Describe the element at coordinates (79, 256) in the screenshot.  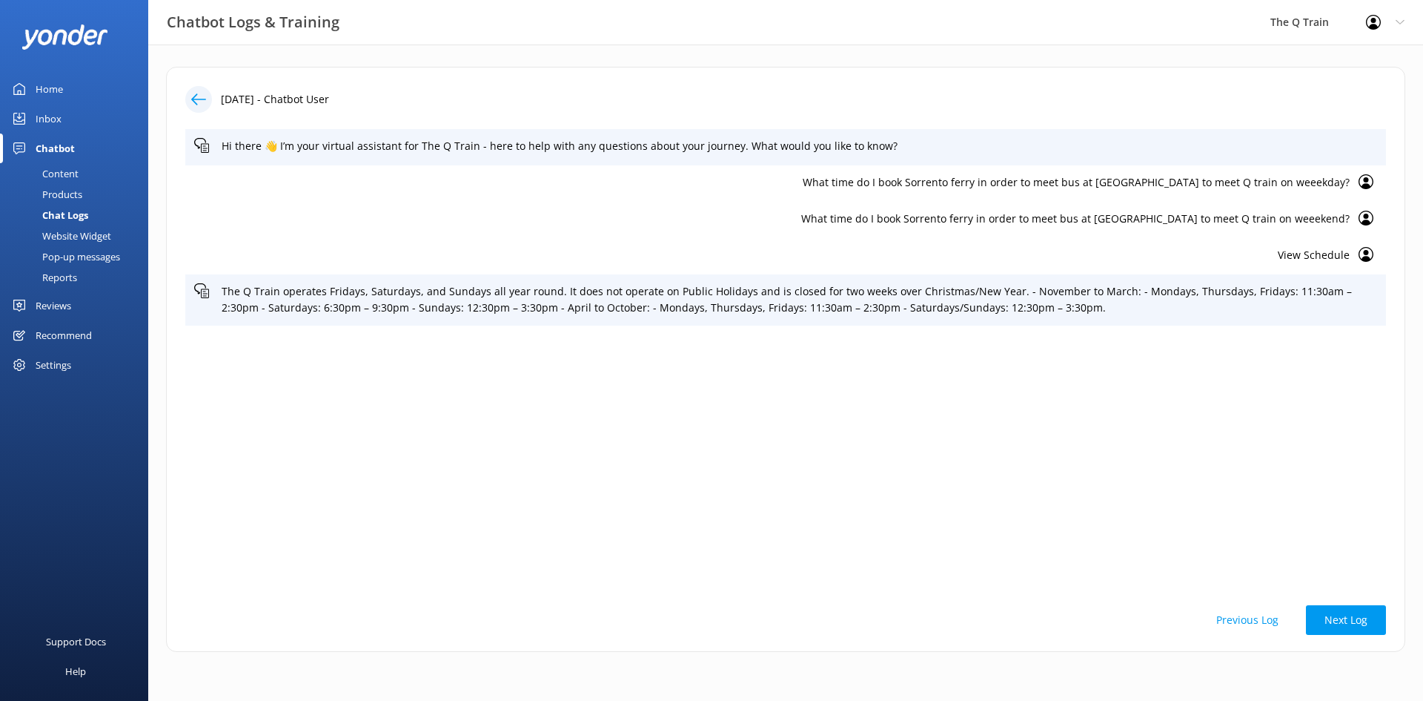
I see `a: Pop-up messages` at that location.